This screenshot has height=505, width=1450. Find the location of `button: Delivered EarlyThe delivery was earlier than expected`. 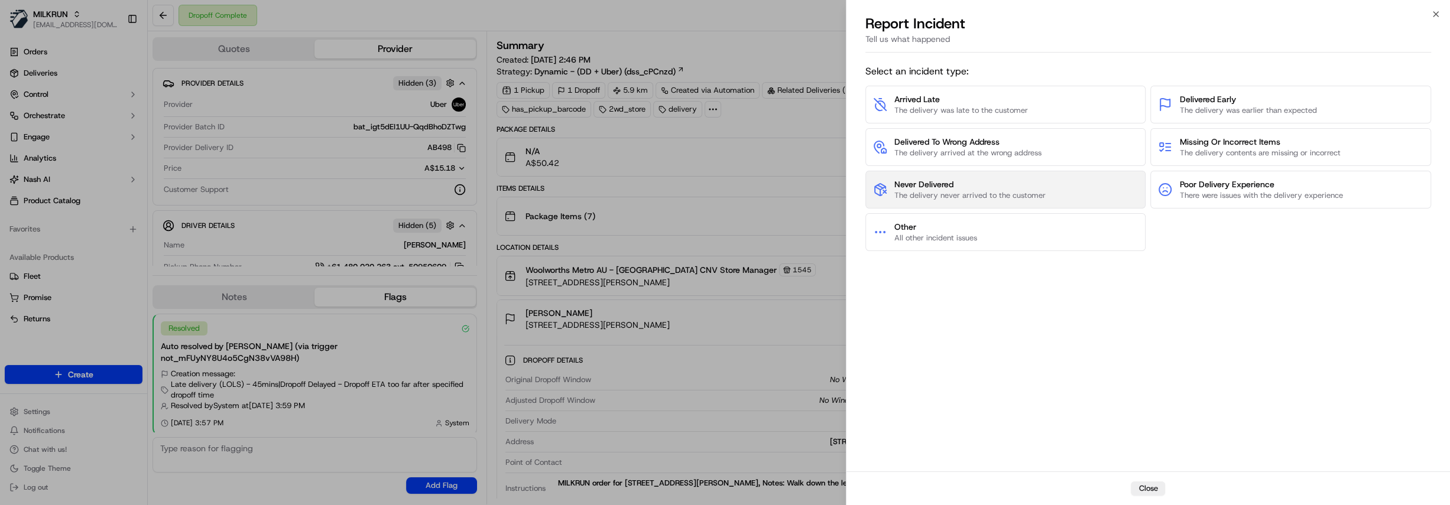

button: Delivered EarlyThe delivery was earlier than expected is located at coordinates (1290, 105).